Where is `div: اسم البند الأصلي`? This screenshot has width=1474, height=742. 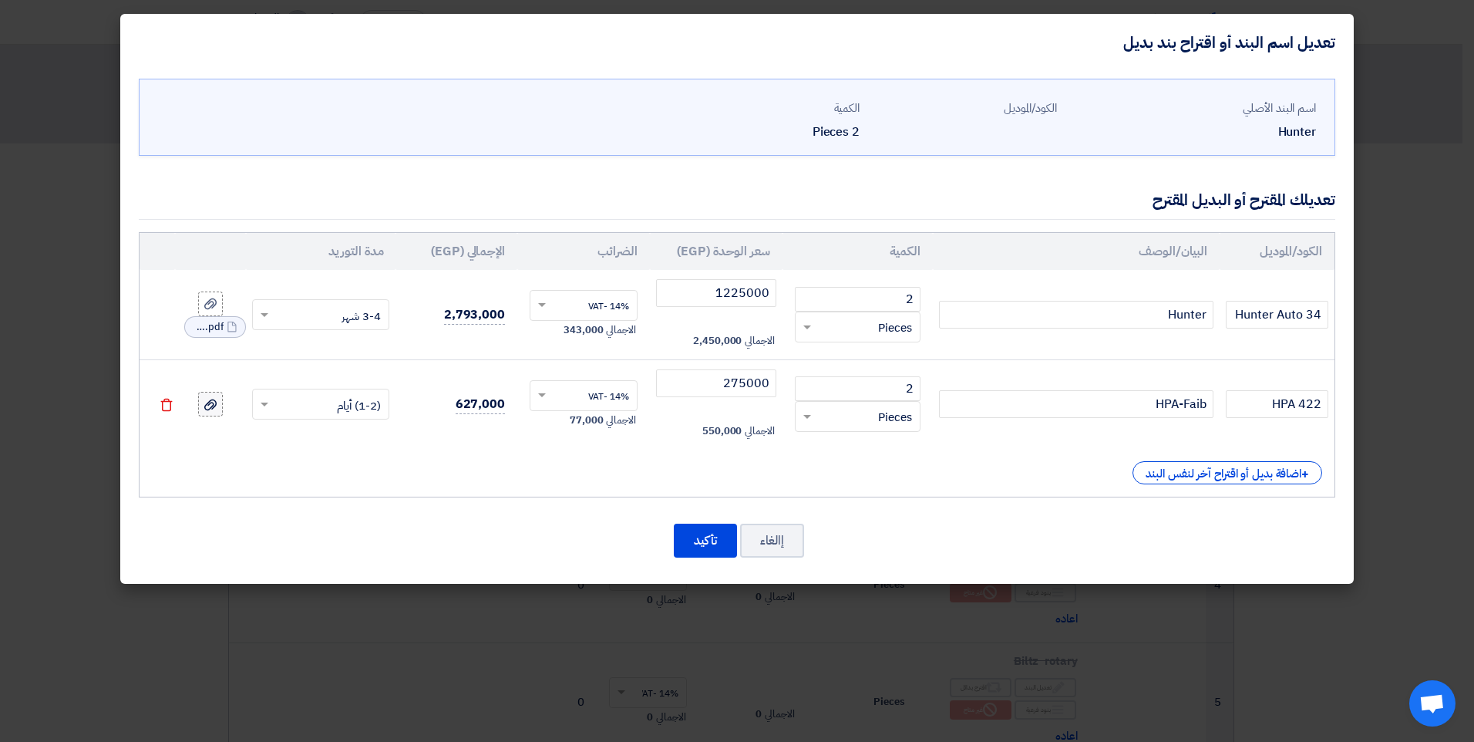
div: اسم البند الأصلي is located at coordinates (1193, 108).